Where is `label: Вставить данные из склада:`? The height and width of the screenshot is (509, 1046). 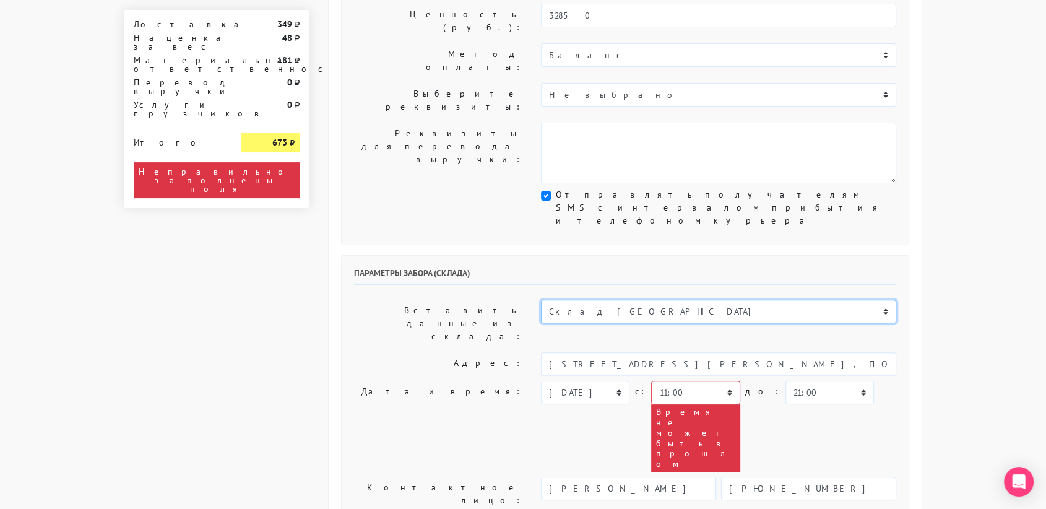
label: Вставить данные из склада: is located at coordinates (438, 323).